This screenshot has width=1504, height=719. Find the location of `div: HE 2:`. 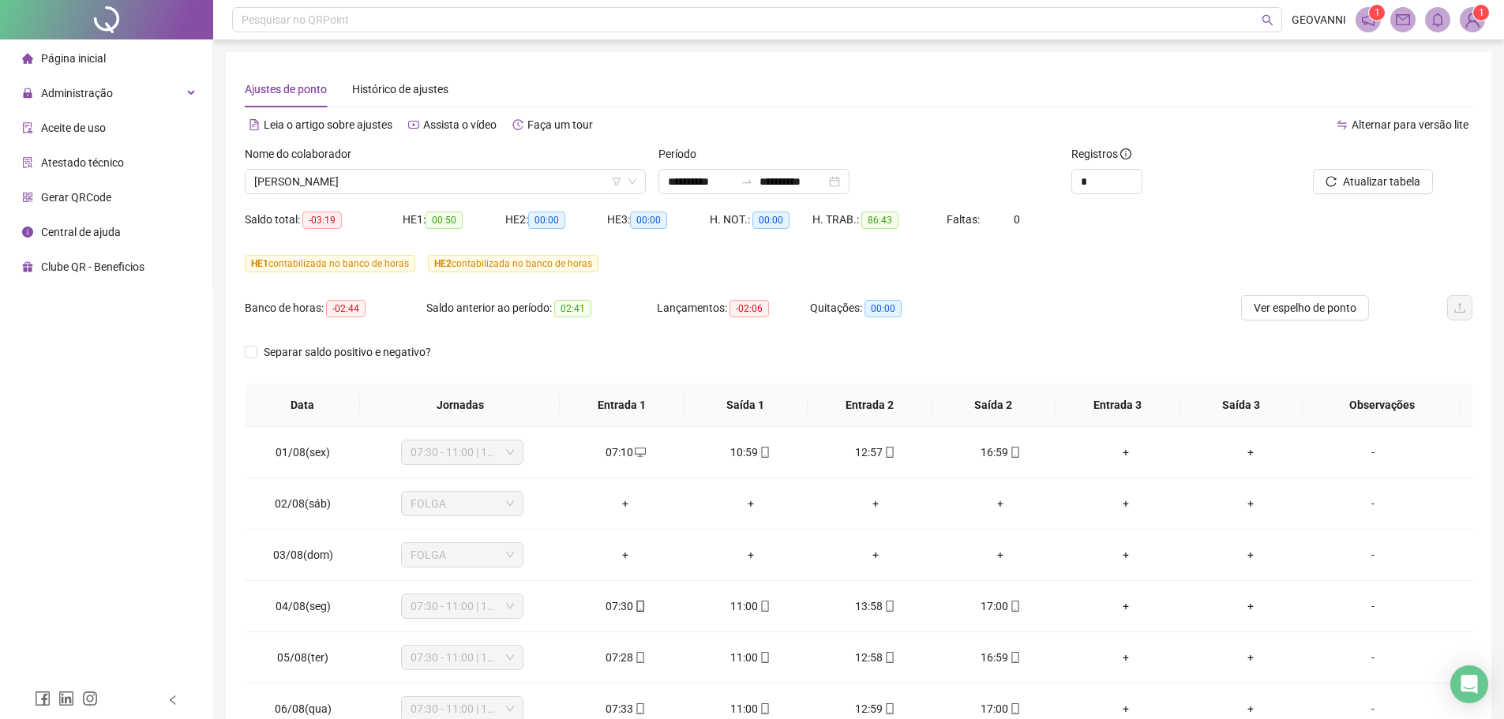

div: HE 2: is located at coordinates (557, 219).